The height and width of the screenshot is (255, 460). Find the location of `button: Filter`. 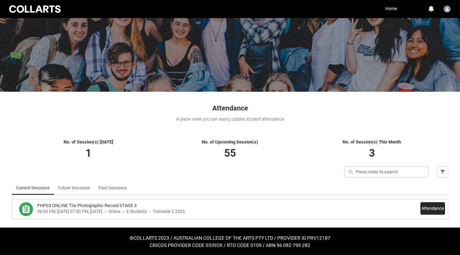

button: Filter is located at coordinates (443, 172).